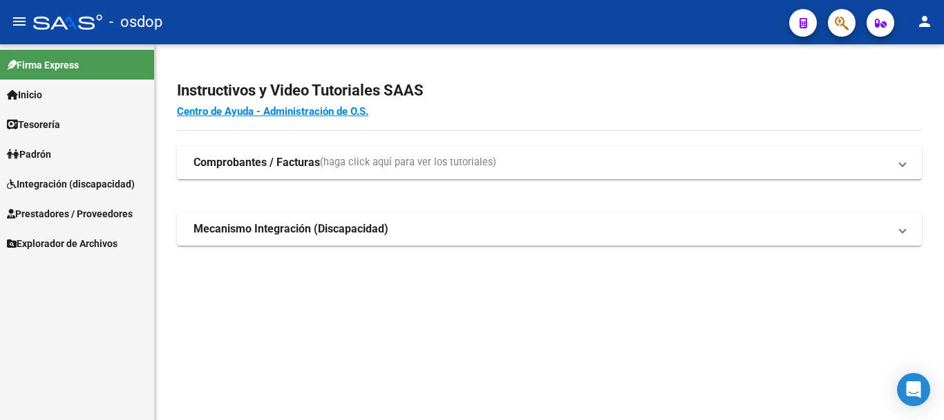  I want to click on span: (haga click aquí para ver los tutoriales), so click(408, 162).